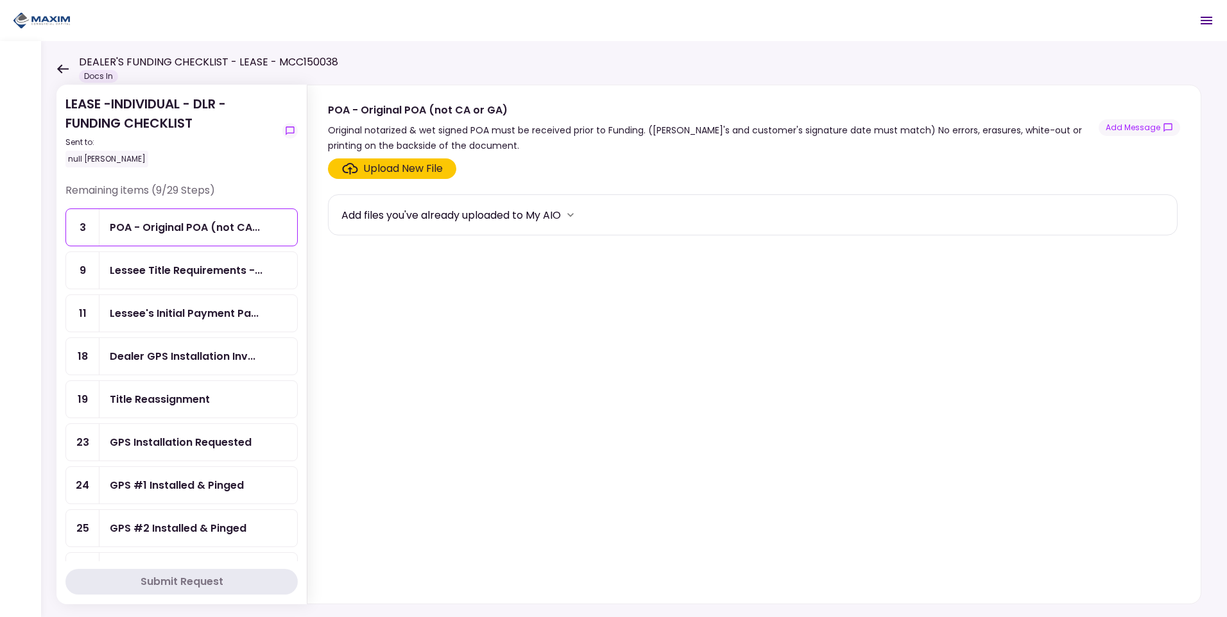 This screenshot has height=617, width=1227. Describe the element at coordinates (171, 142) in the screenshot. I see `div: Sent to:` at that location.